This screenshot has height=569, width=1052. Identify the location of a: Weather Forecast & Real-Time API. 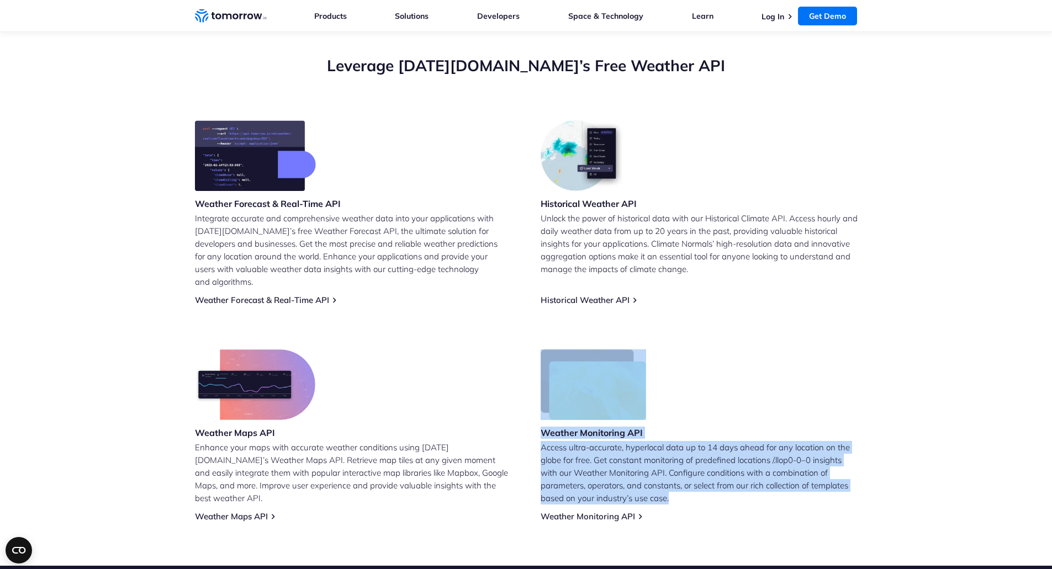
(262, 300).